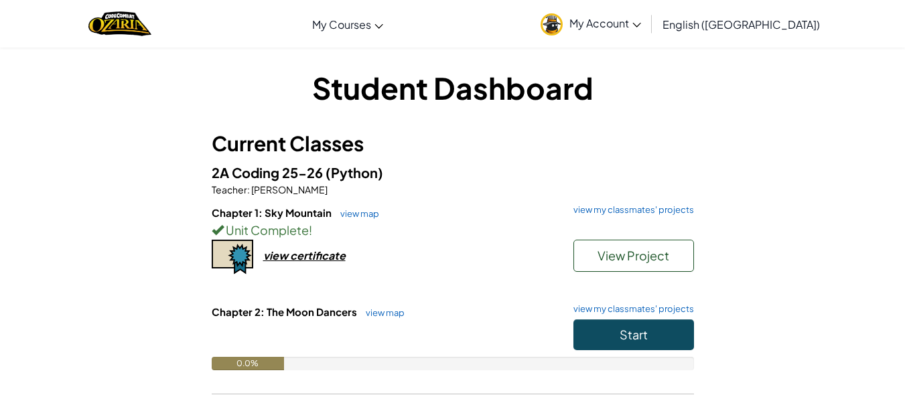 Image resolution: width=905 pixels, height=401 pixels. Describe the element at coordinates (232, 257) in the screenshot. I see `img: certificate-icon.png` at that location.